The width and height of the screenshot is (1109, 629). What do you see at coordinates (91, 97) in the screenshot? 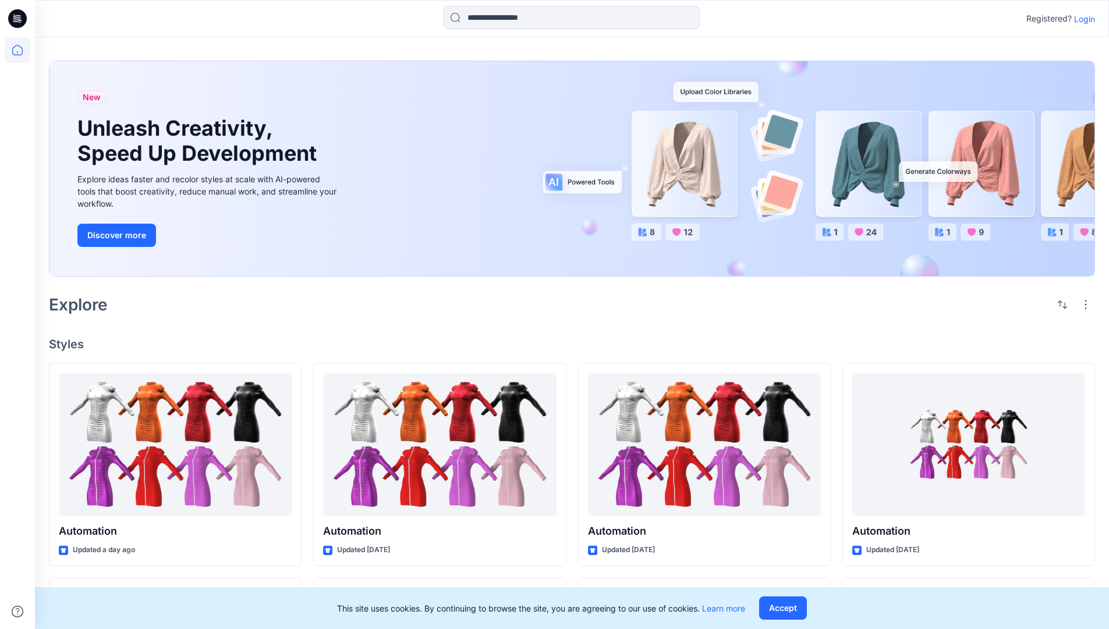
I see `span: New` at bounding box center [91, 97].